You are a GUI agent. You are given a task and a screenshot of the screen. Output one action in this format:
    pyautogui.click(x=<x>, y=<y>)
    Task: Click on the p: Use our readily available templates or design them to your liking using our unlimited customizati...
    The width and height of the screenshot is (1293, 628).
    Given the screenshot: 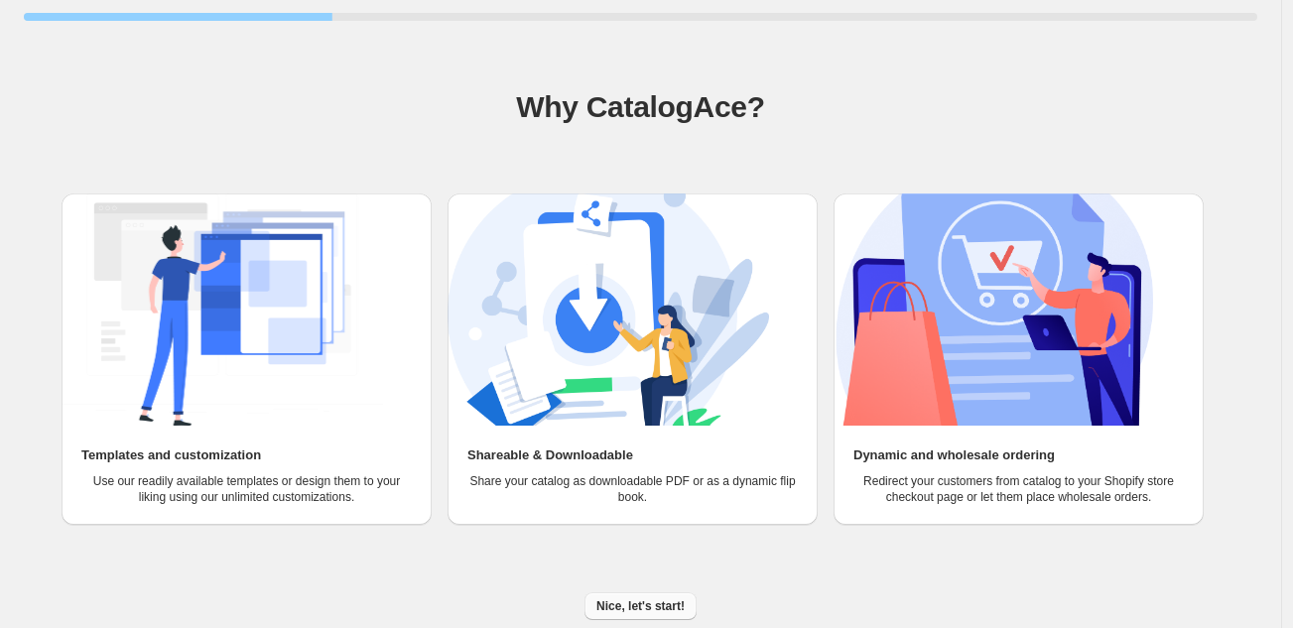 What is the action you would take?
    pyautogui.click(x=246, y=489)
    